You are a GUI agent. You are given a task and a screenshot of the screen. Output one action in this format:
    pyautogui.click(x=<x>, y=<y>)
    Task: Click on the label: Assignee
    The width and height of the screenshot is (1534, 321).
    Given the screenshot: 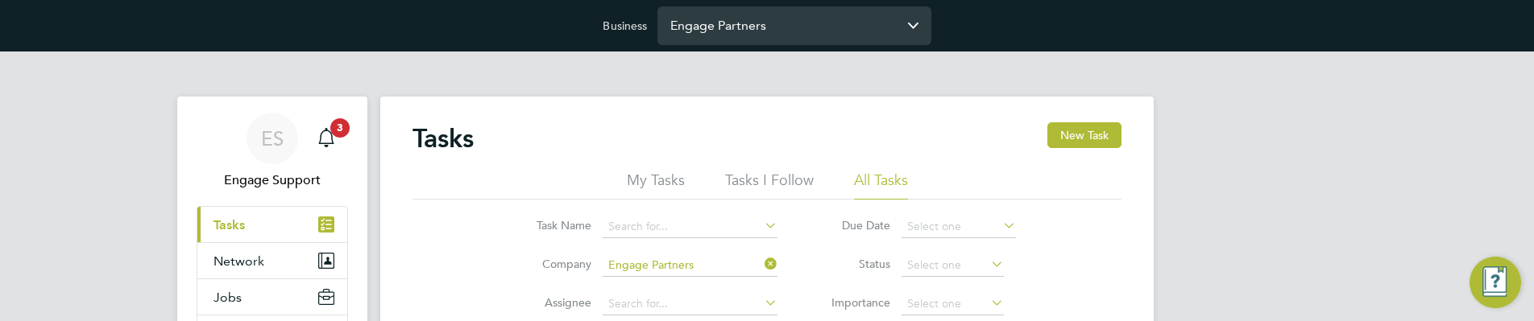 What is the action you would take?
    pyautogui.click(x=555, y=303)
    